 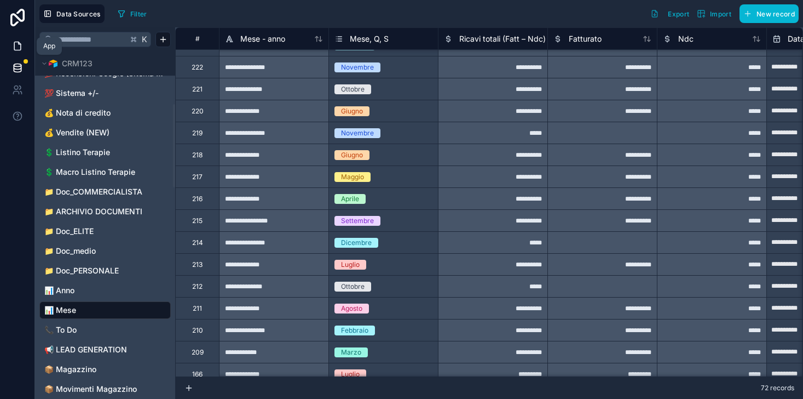 I want to click on span: Mese, Q, S, so click(x=369, y=39).